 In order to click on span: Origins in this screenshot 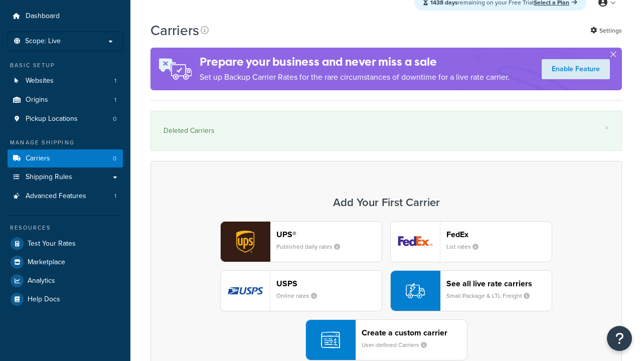, I will do `click(37, 100)`.